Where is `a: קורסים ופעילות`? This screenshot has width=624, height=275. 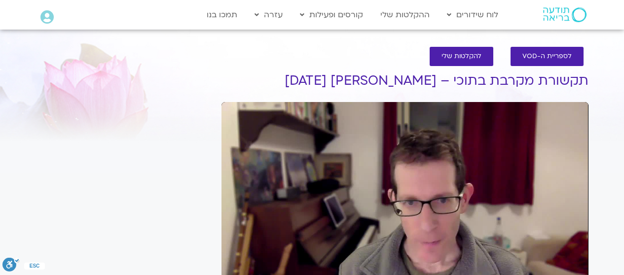 a: קורסים ופעילות is located at coordinates (332, 15).